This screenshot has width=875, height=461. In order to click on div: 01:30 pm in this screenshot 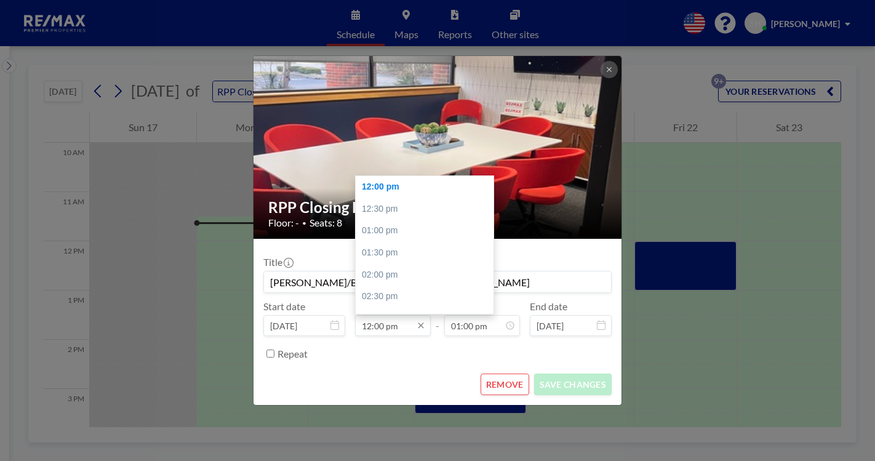, I will do `click(428, 253)`.